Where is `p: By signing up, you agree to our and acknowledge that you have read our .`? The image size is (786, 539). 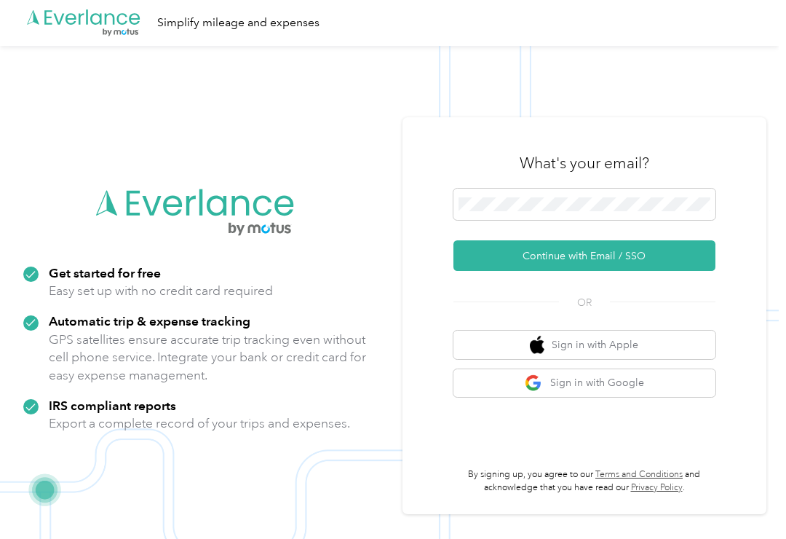
p: By signing up, you agree to our and acknowledge that you have read our . is located at coordinates (585, 480).